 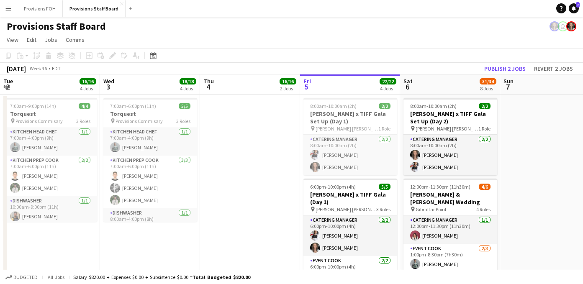 I want to click on a: View, so click(x=13, y=40).